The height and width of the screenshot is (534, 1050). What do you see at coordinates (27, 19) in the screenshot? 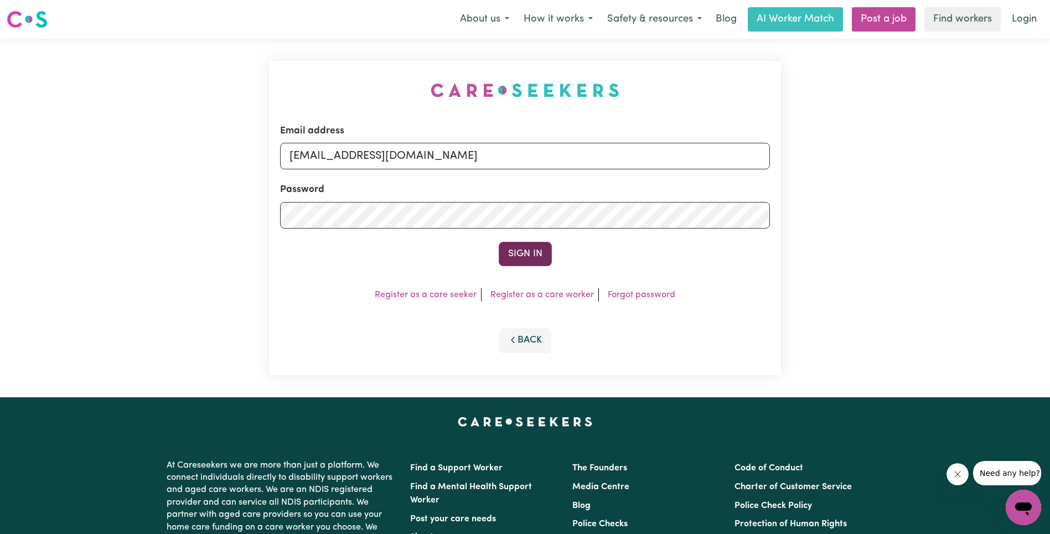
I see `a: Careseekers logo` at bounding box center [27, 19].